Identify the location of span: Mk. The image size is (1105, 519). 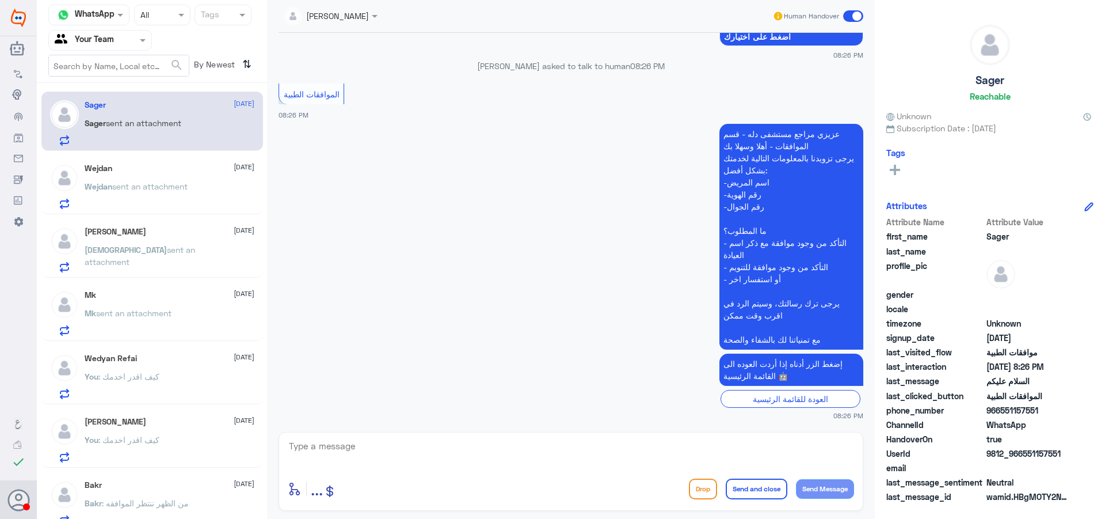
(90, 313).